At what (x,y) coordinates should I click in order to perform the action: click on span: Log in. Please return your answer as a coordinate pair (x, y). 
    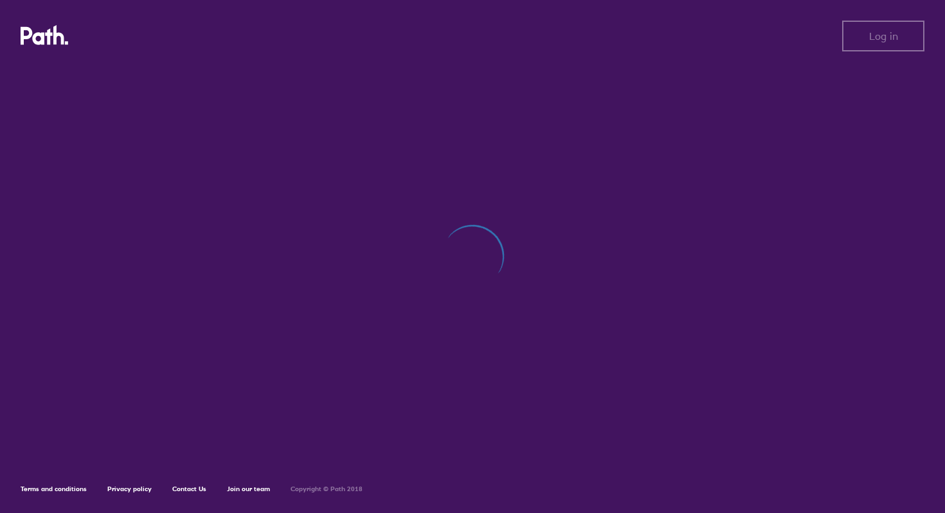
    Looking at the image, I should click on (884, 36).